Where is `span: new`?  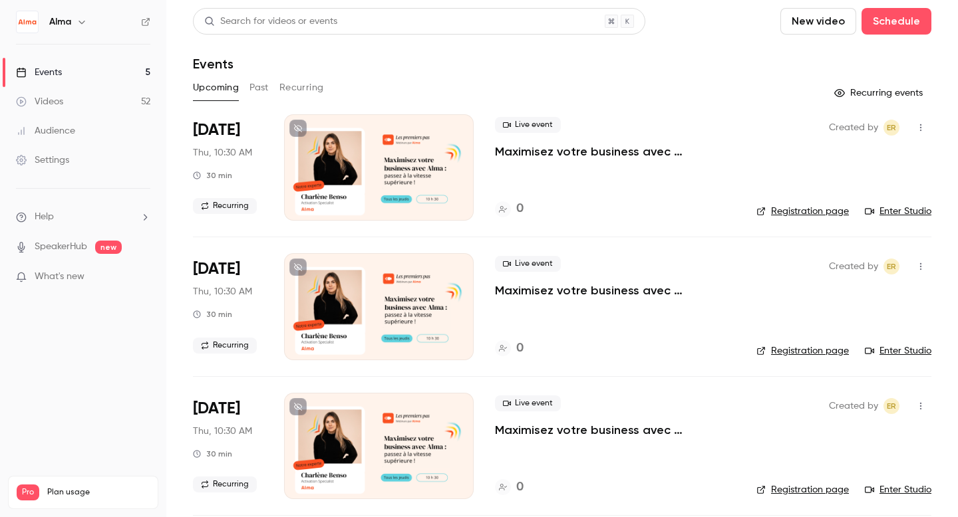 span: new is located at coordinates (108, 247).